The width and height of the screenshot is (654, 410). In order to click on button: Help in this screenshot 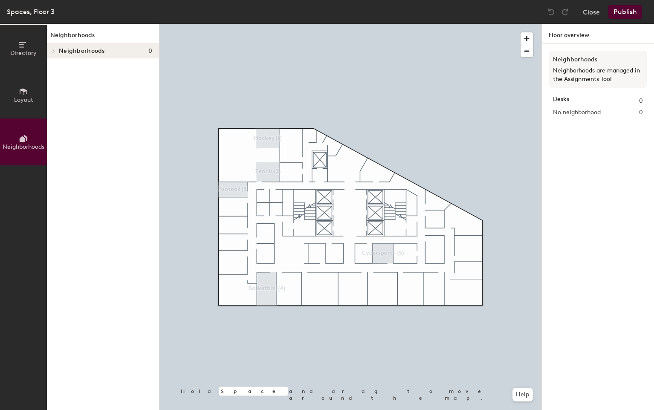, I will do `click(523, 395)`.